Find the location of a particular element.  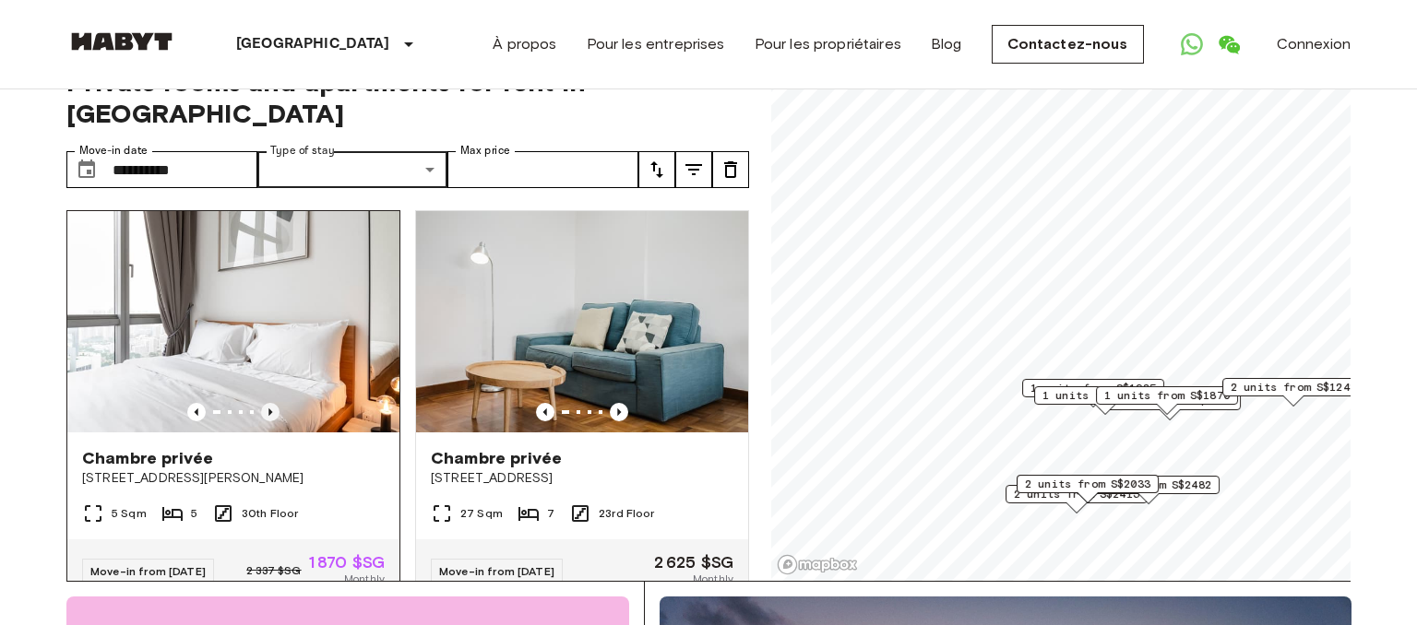

a: Marketing picture of unit SG-01-113-001-05Previous imagePrevious imageChambre privée[STREET_ADDRE... is located at coordinates (233, 407).